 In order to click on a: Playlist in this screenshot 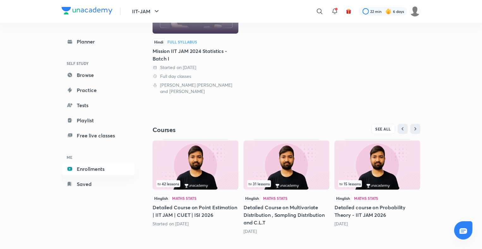, I will do `click(98, 121)`.